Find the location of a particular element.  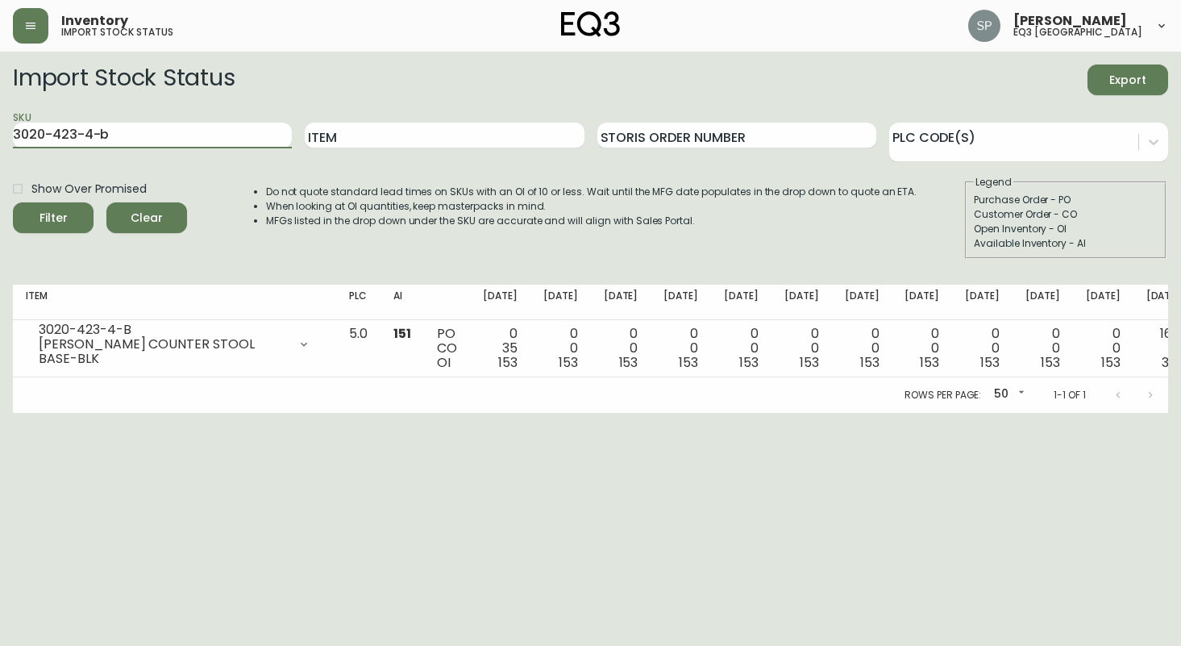

div: Purchase Order - PO is located at coordinates (1066, 200).